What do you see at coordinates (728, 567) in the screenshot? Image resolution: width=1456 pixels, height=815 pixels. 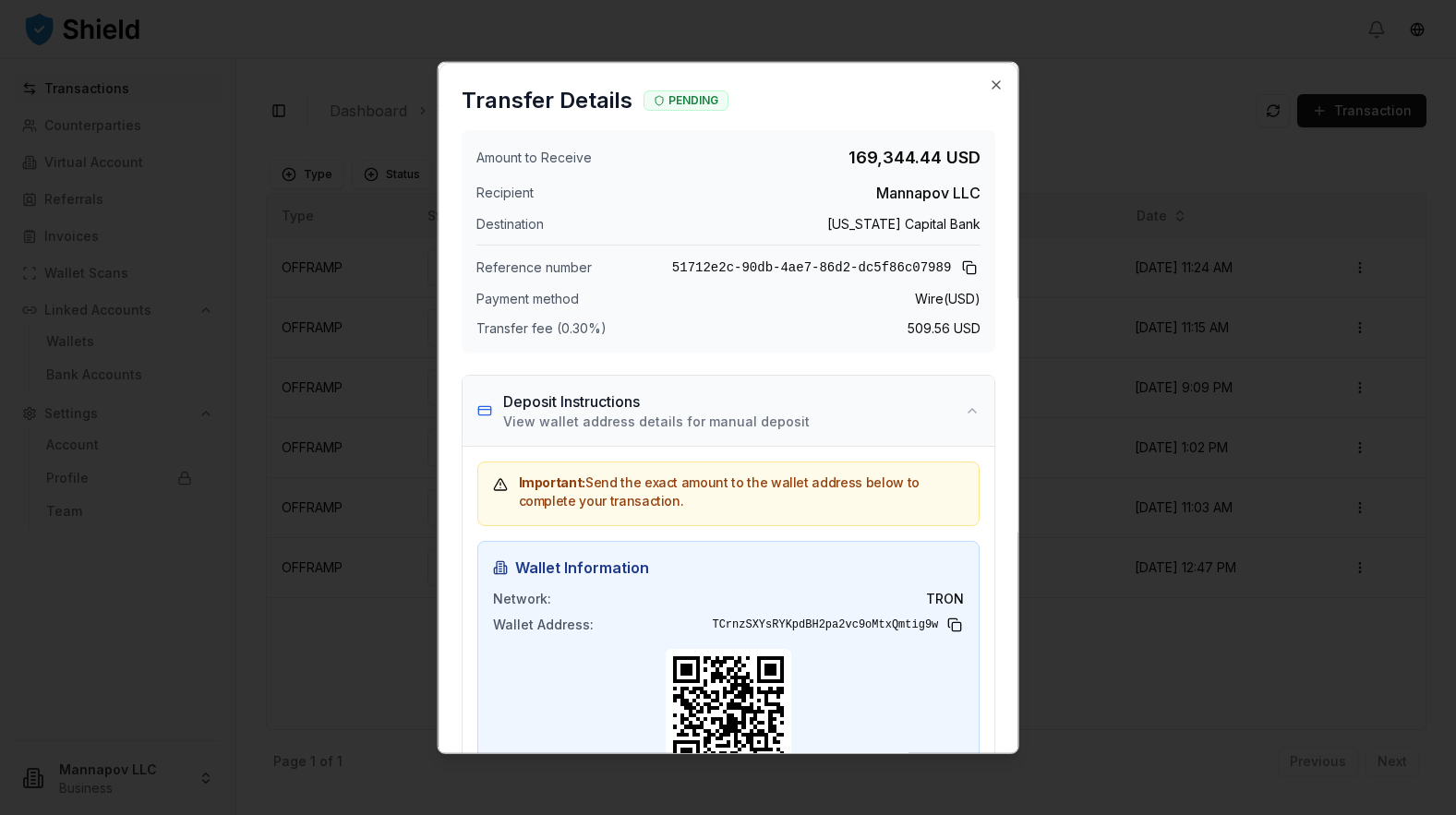 I see `h4: Wallet Information` at bounding box center [728, 567].